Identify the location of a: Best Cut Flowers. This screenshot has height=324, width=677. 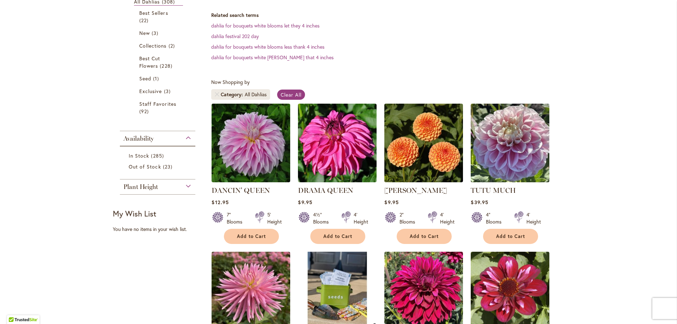
(158, 62).